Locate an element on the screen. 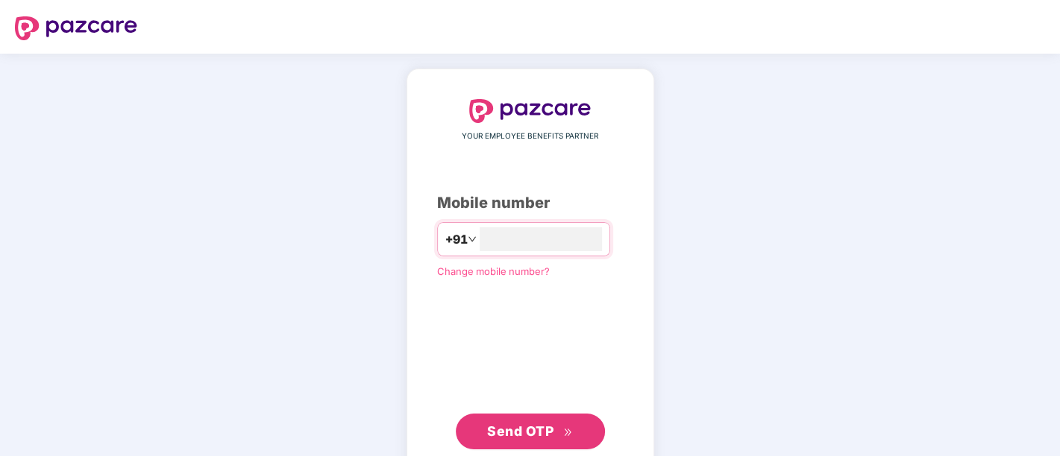 The height and width of the screenshot is (456, 1060). a: Change mobile number? is located at coordinates (493, 271).